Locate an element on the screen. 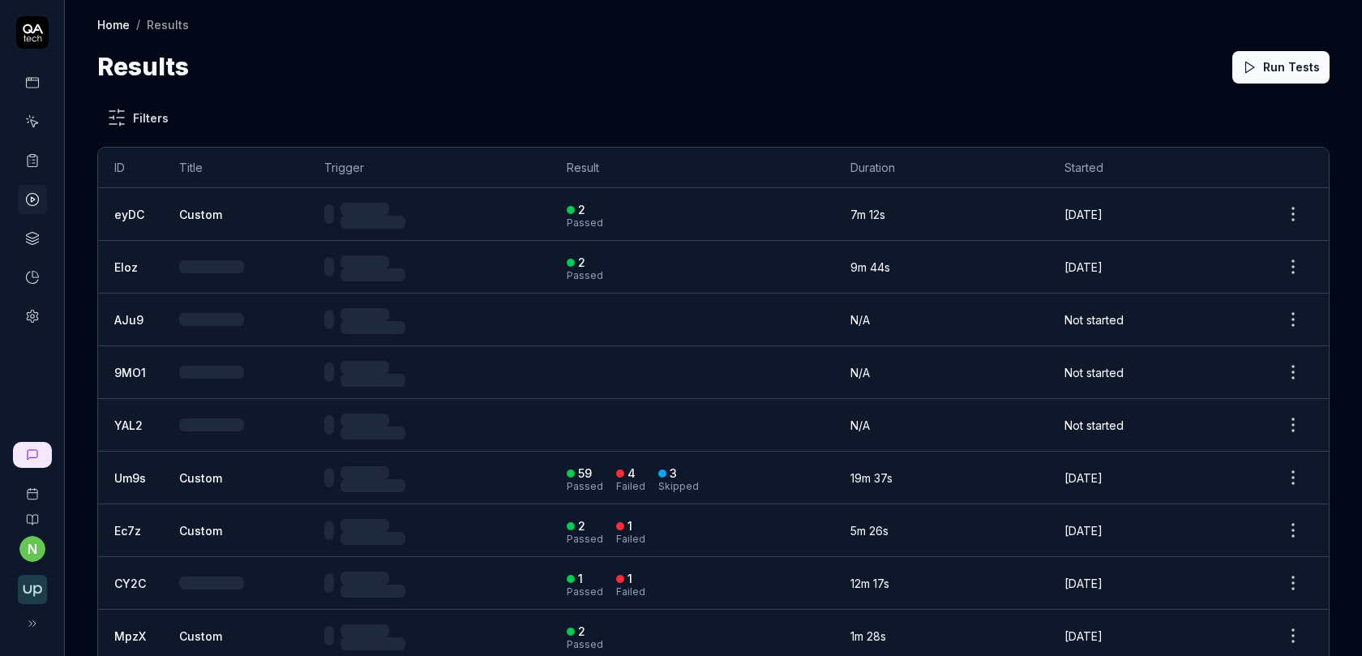 Image resolution: width=1362 pixels, height=656 pixels. a: Documentation is located at coordinates (32, 513).